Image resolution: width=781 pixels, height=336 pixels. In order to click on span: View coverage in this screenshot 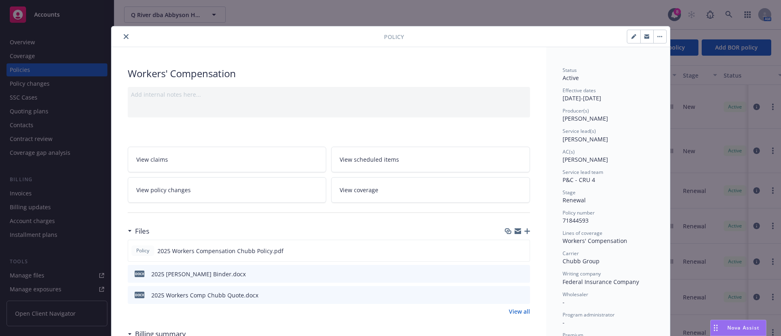, I will do `click(359, 190)`.